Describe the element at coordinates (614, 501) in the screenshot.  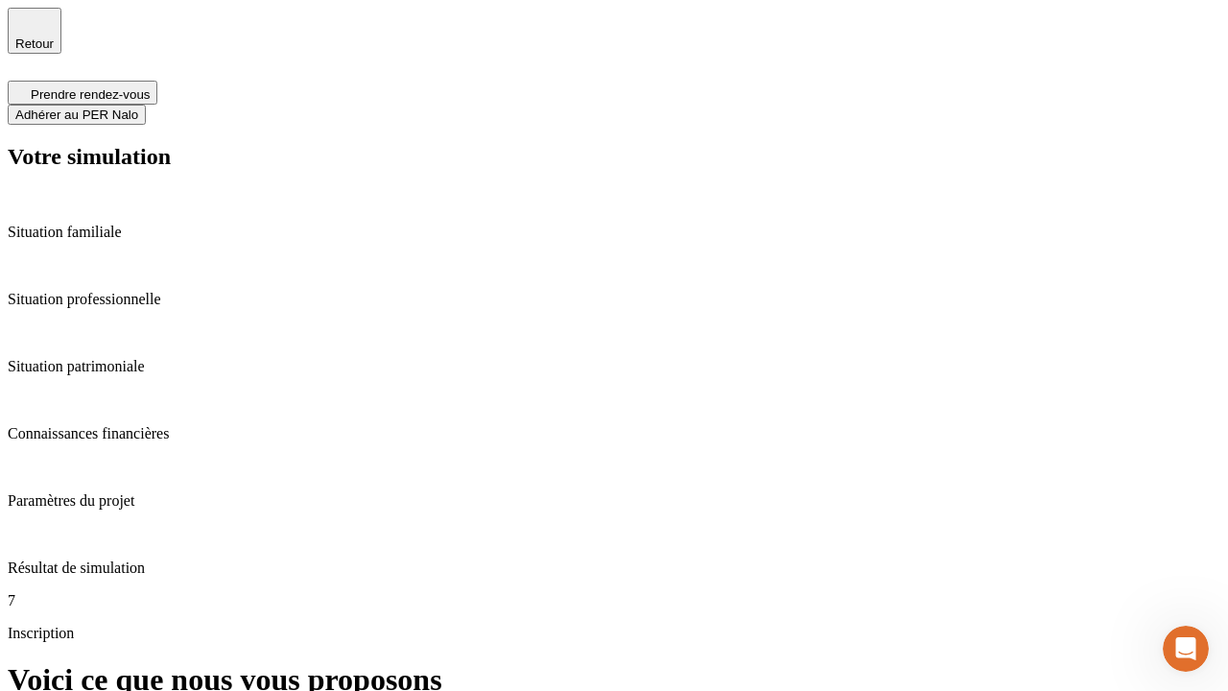
I see `p: Paramètres du projet` at that location.